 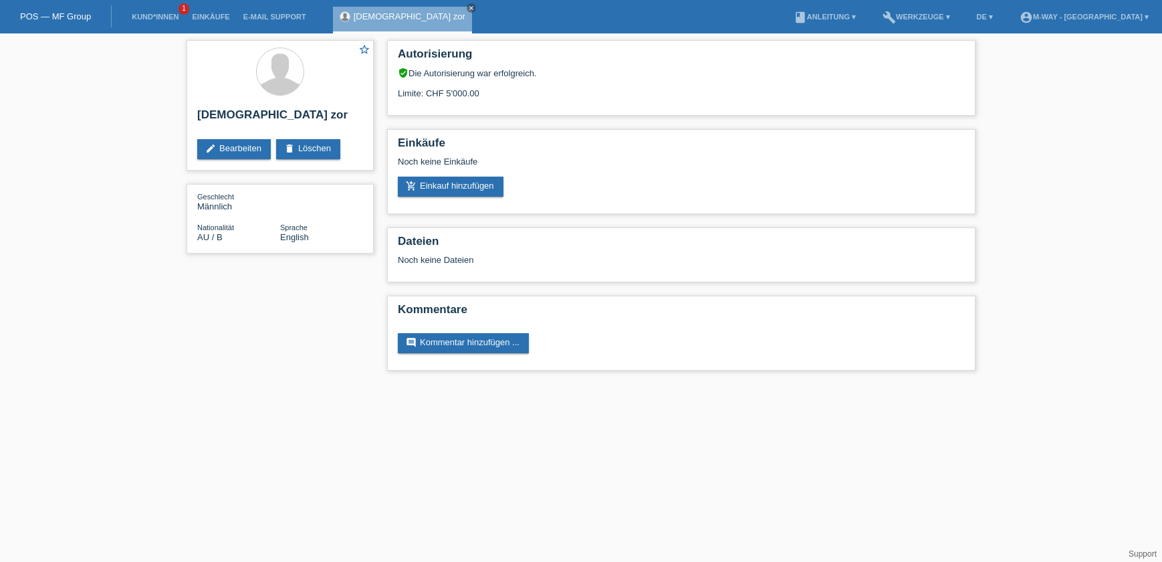 What do you see at coordinates (463, 343) in the screenshot?
I see `a: commentKommentar hinzufügen ...` at bounding box center [463, 343].